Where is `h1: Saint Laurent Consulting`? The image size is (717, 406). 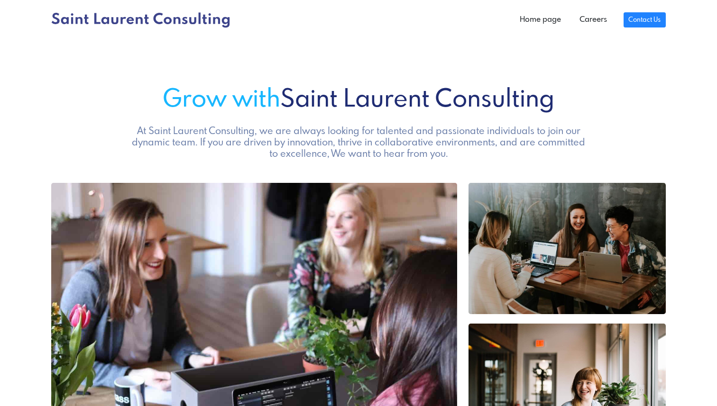 h1: Saint Laurent Consulting is located at coordinates (358, 100).